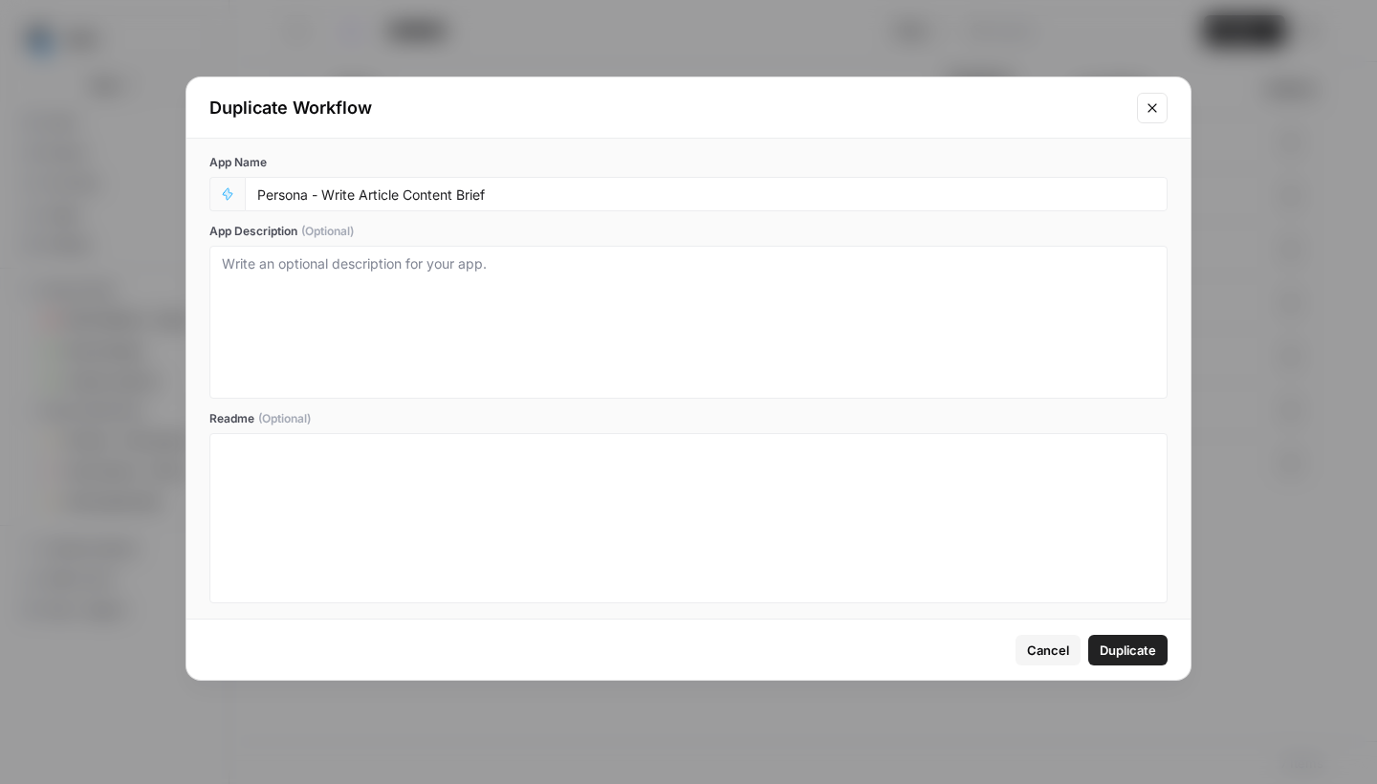  Describe the element at coordinates (689, 419) in the screenshot. I see `label: Readme` at that location.